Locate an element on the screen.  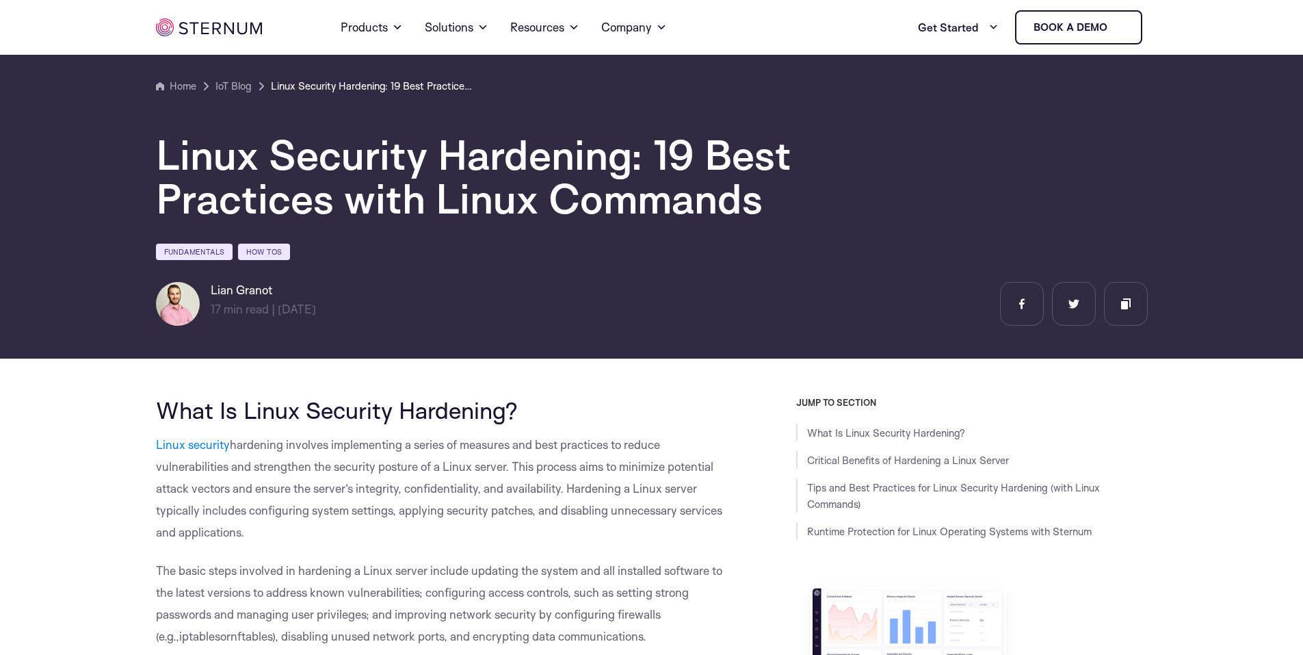
span: nftables is located at coordinates (251, 635).